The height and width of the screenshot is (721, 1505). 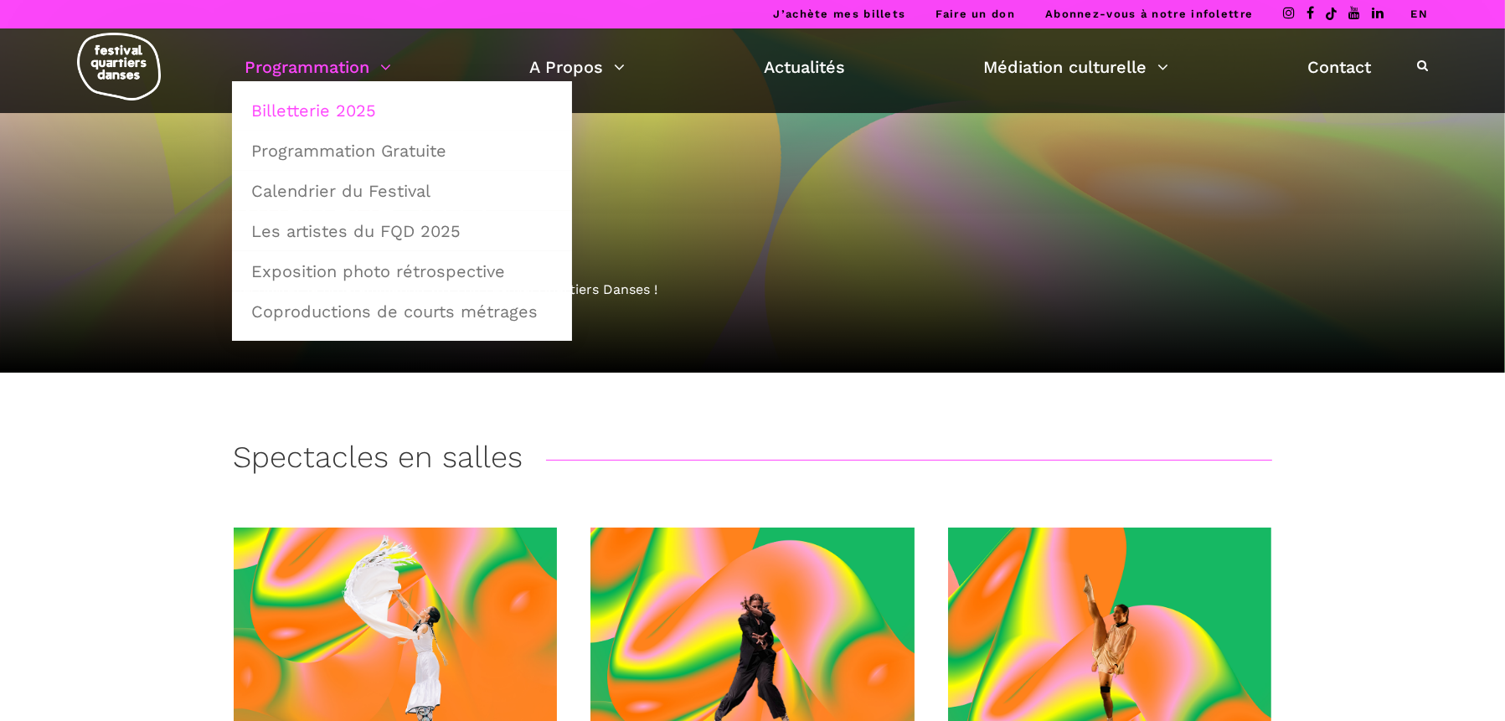 What do you see at coordinates (753, 290) in the screenshot?
I see `div: Découvrez la programmation 2025 du Festival Quartiers Danses !` at bounding box center [753, 290].